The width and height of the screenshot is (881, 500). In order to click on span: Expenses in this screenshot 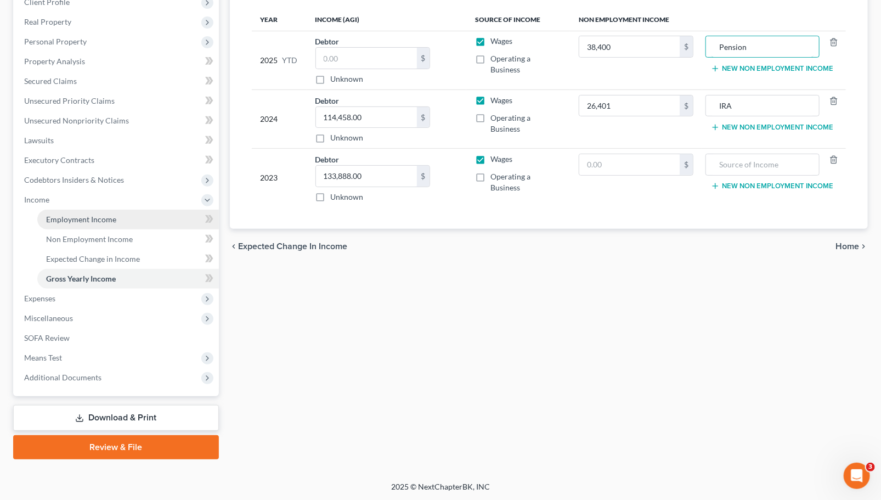, I will do `click(39, 298)`.